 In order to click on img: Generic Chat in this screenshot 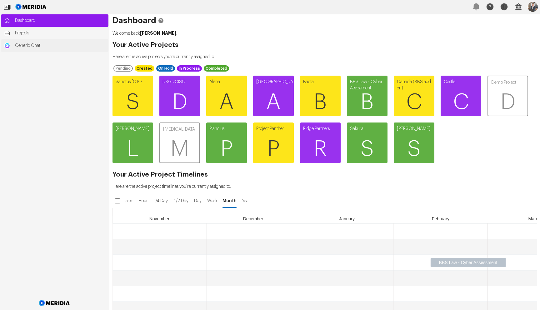, I will do `click(7, 46)`.